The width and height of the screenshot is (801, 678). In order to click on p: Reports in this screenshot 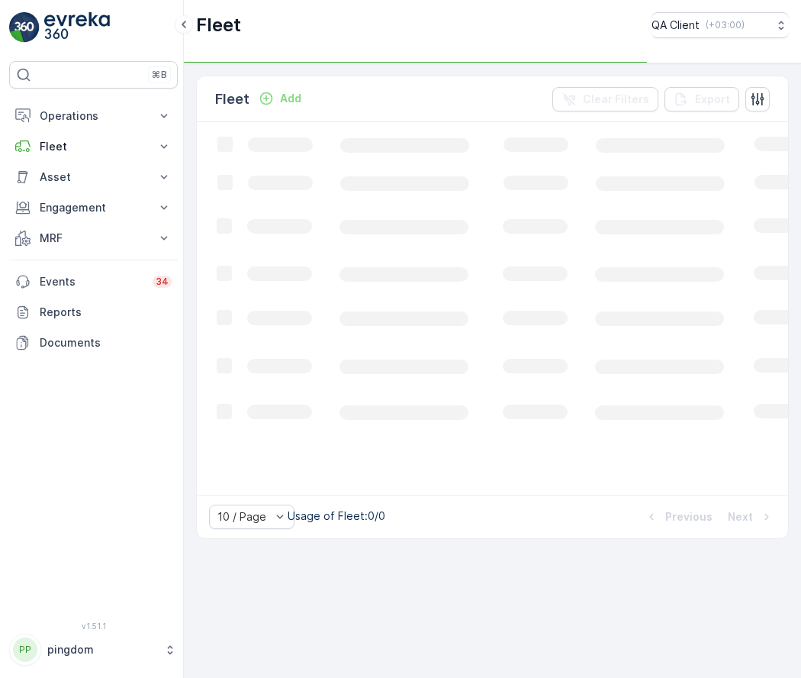, I will do `click(105, 312)`.